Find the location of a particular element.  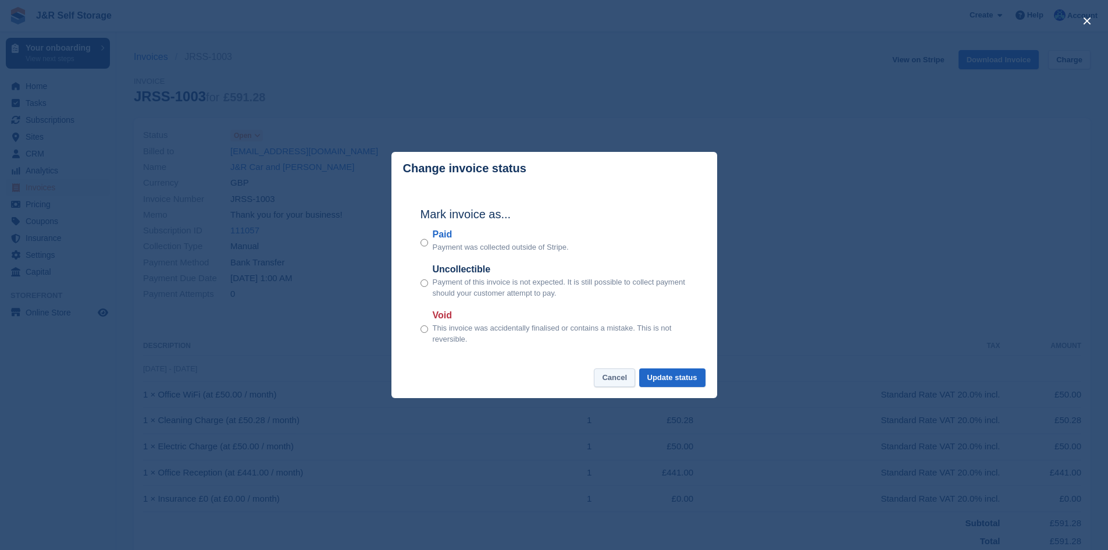

p: Payment was collected outside of Stripe. is located at coordinates (501, 247).